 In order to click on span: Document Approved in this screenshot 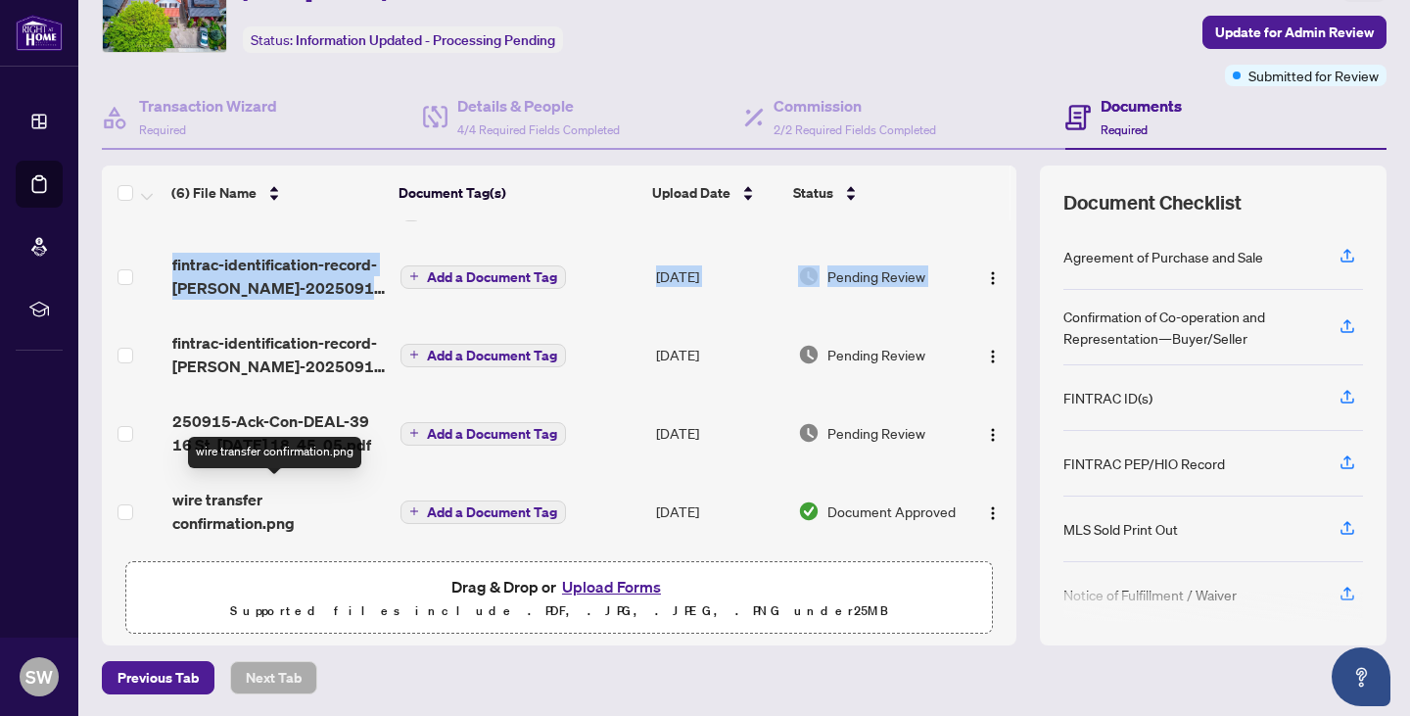, I will do `click(891, 511)`.